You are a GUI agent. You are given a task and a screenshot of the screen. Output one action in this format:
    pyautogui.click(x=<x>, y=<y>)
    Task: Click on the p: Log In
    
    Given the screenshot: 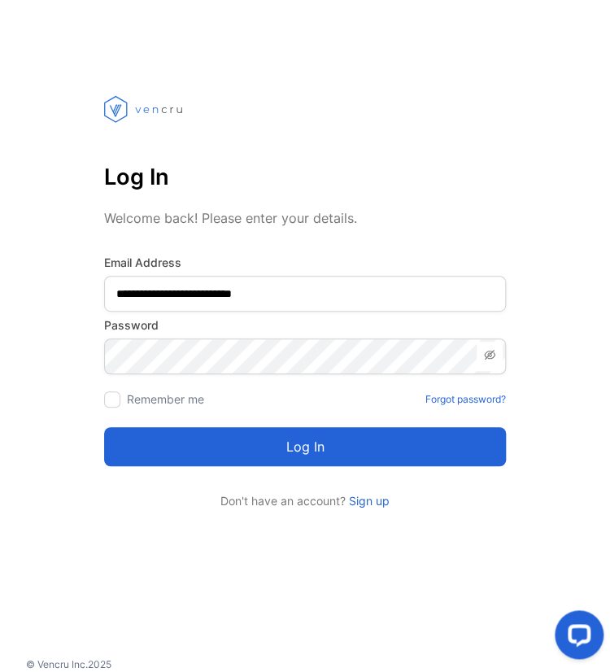 What is the action you would take?
    pyautogui.click(x=305, y=177)
    